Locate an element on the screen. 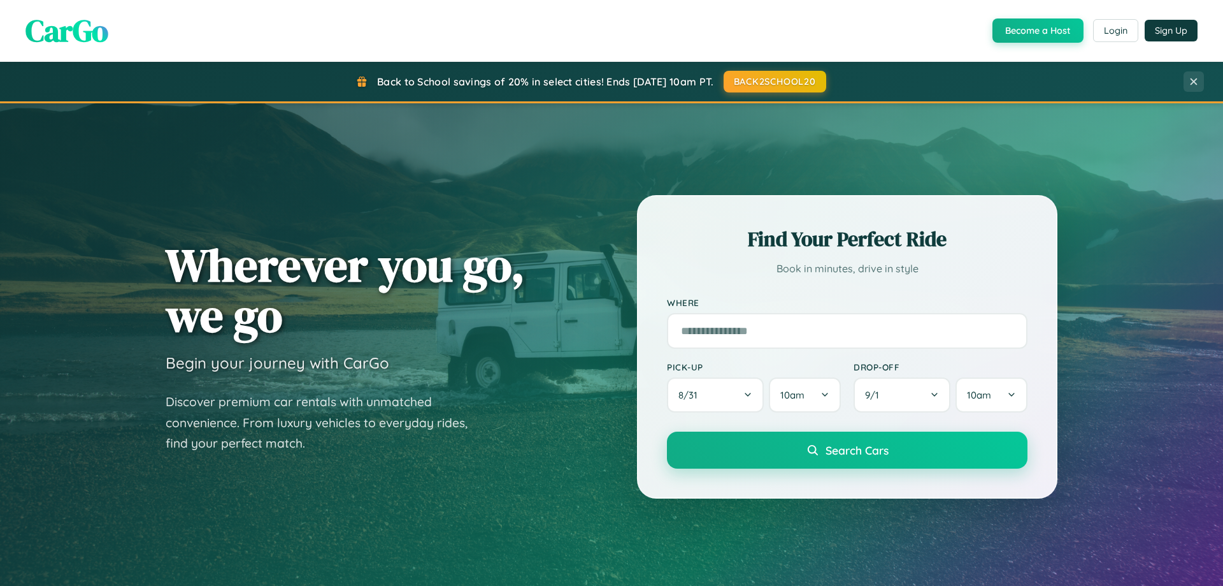  span: CarGo is located at coordinates (67, 31).